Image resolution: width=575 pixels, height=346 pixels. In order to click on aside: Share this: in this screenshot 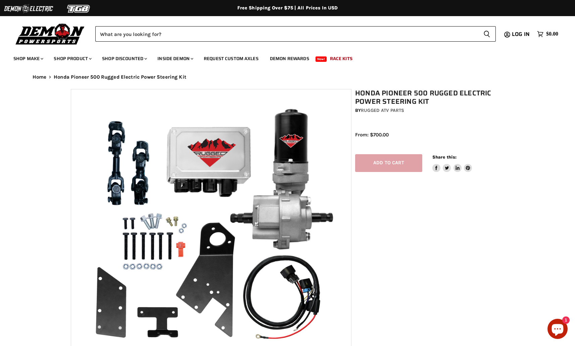, I will do `click(452, 163)`.